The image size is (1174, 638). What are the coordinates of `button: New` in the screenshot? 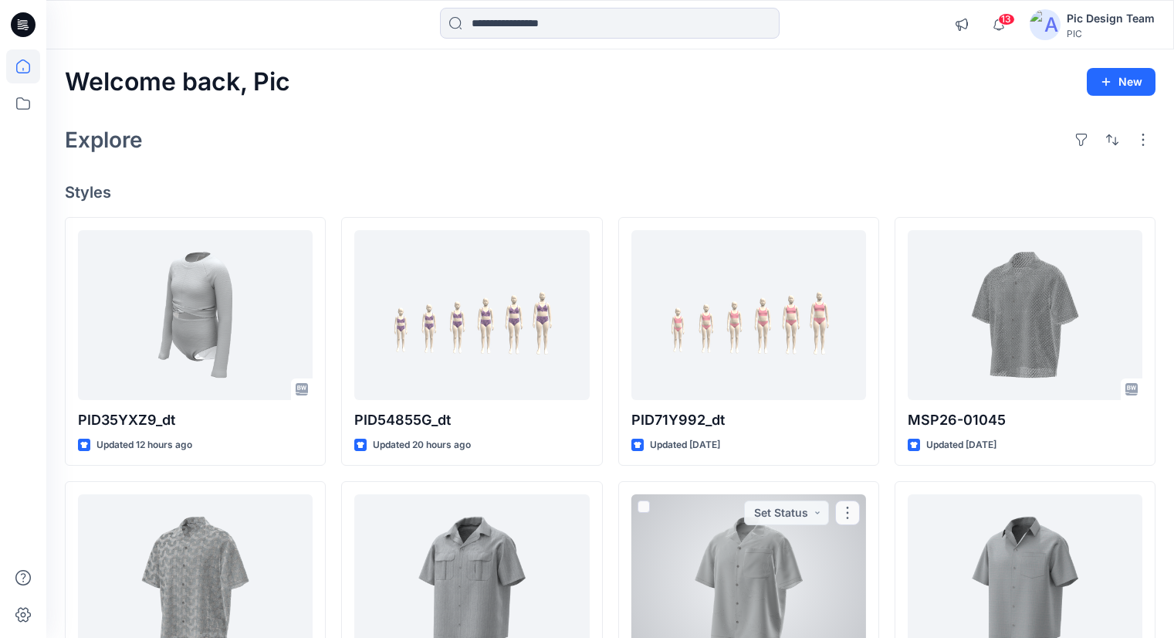 It's located at (1121, 82).